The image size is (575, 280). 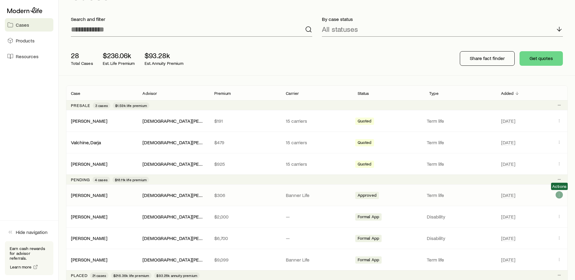 I want to click on p: Type, so click(x=434, y=93).